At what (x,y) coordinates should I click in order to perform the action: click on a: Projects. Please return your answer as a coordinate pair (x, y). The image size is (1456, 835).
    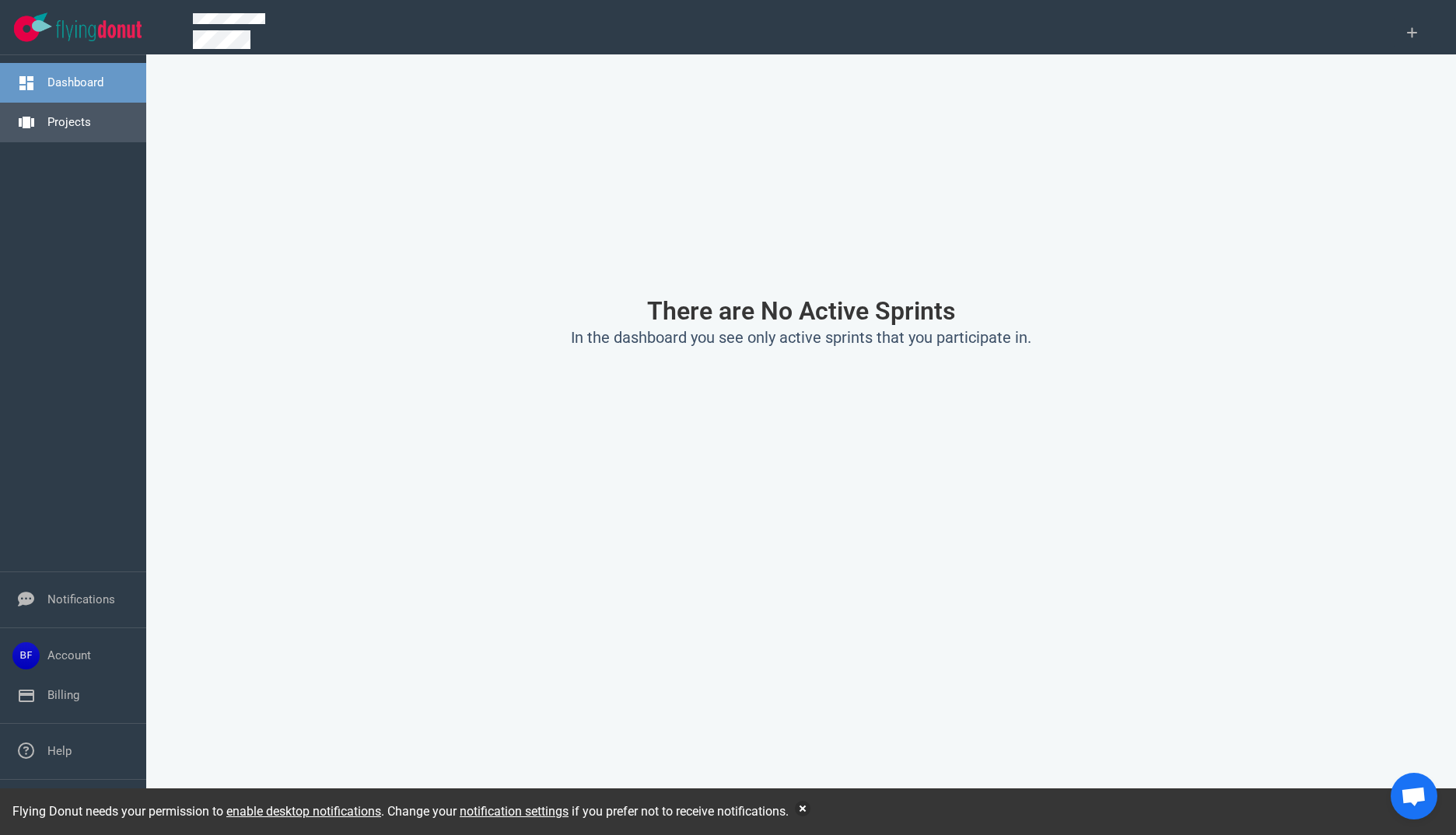
    Looking at the image, I should click on (69, 122).